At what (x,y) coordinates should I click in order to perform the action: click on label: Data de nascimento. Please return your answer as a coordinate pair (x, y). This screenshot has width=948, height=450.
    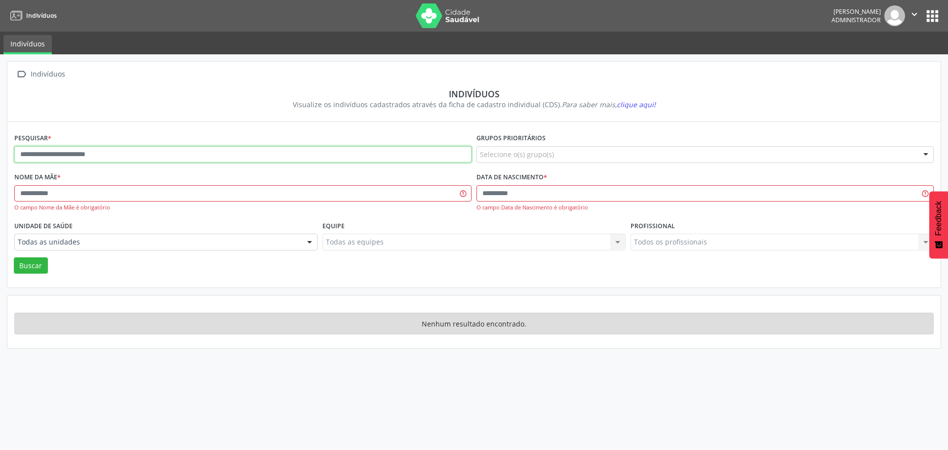
    Looking at the image, I should click on (512, 177).